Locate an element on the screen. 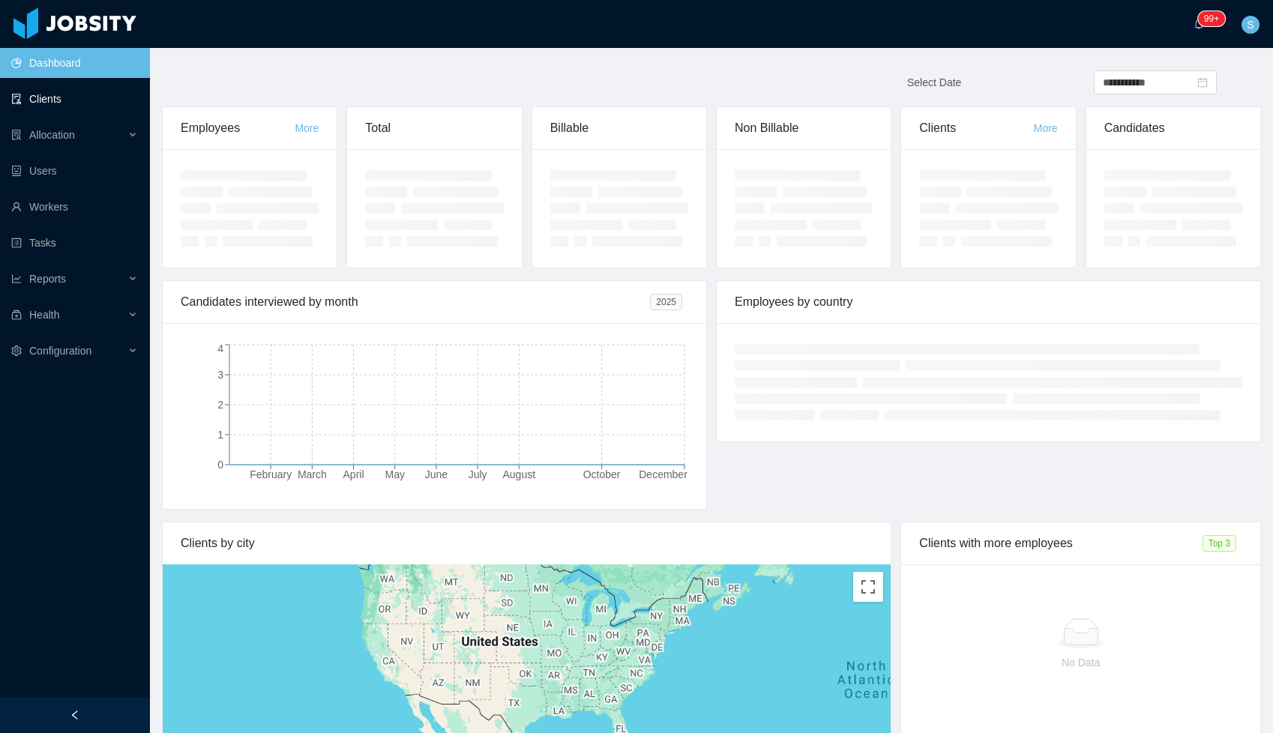 The image size is (1273, 733). tspan: 1 is located at coordinates (220, 435).